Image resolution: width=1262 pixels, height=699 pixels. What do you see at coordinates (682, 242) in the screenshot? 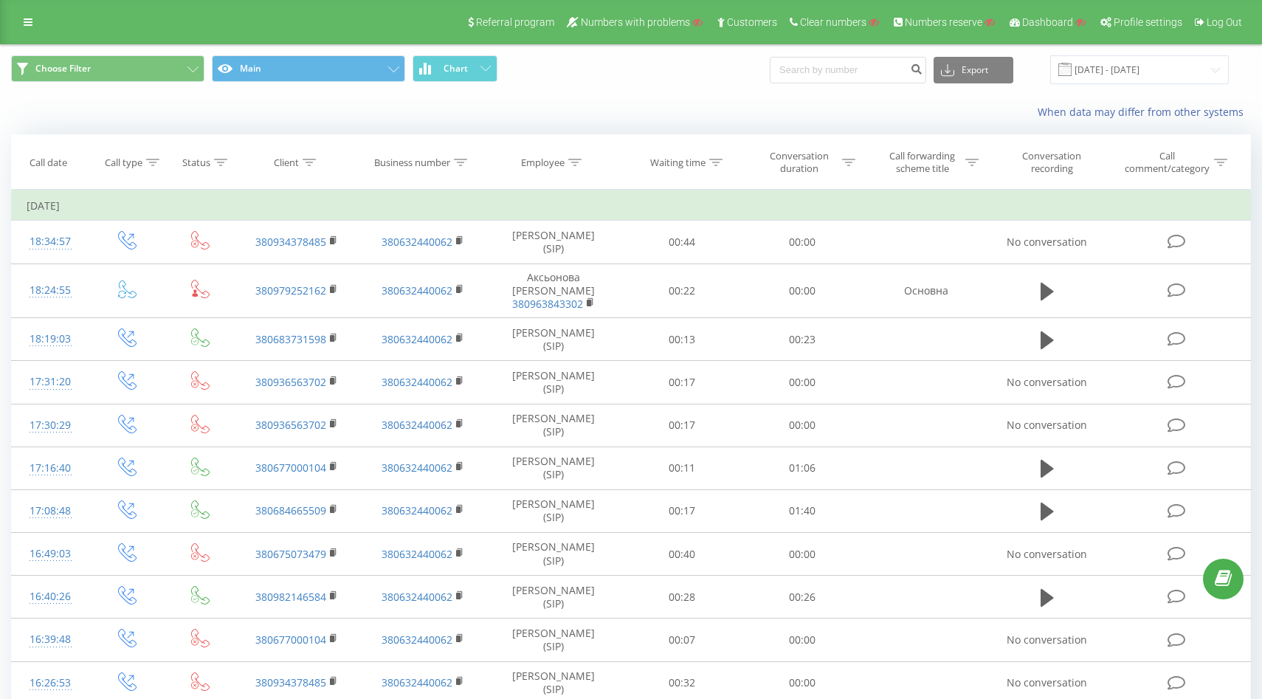
I see `td: 00:44` at bounding box center [682, 242].